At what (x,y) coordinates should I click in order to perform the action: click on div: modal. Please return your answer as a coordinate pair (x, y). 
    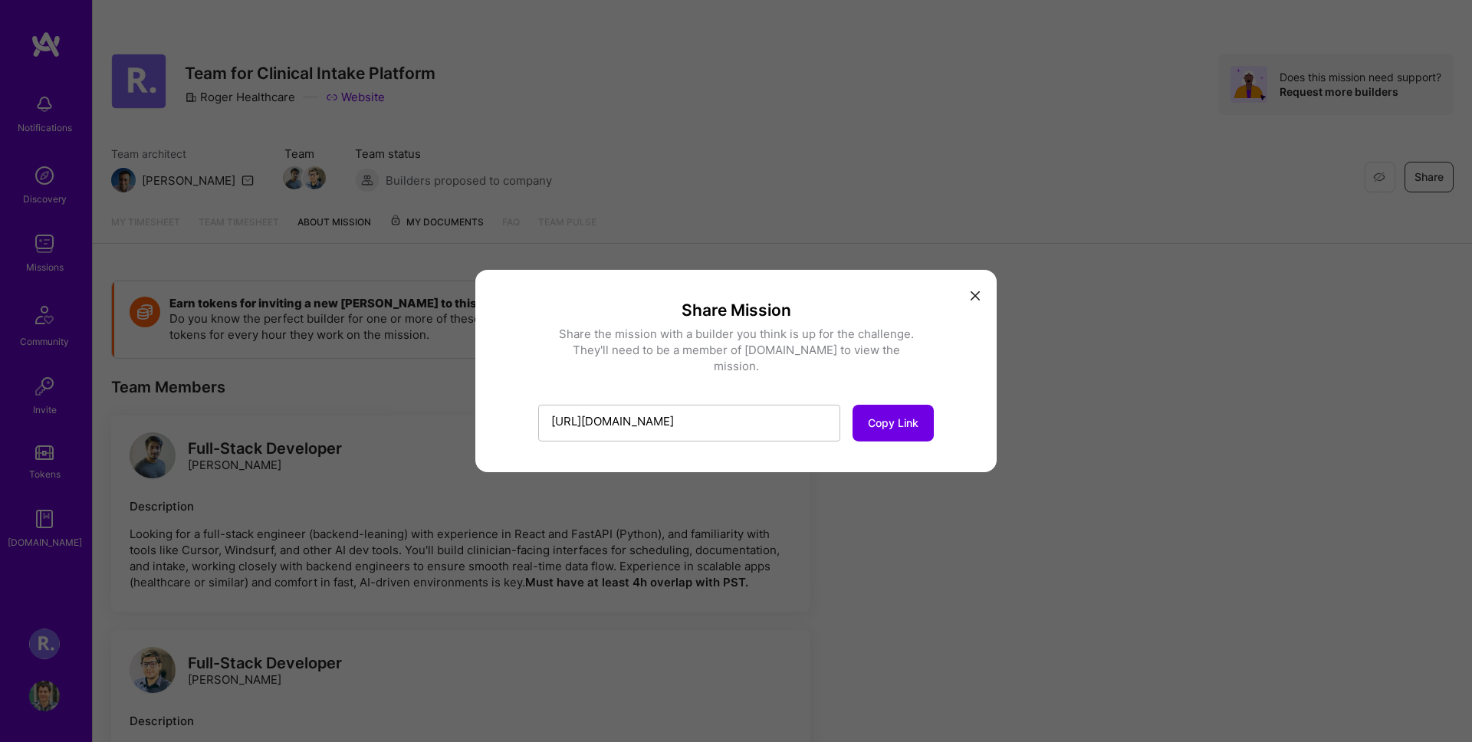
    Looking at the image, I should click on (736, 371).